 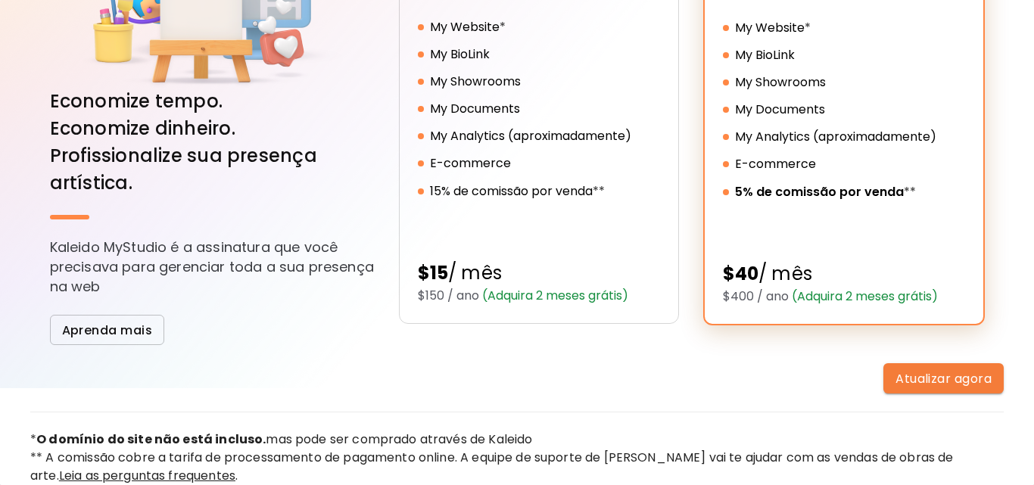 I want to click on h5: 5% de comissão por venda, so click(x=819, y=192).